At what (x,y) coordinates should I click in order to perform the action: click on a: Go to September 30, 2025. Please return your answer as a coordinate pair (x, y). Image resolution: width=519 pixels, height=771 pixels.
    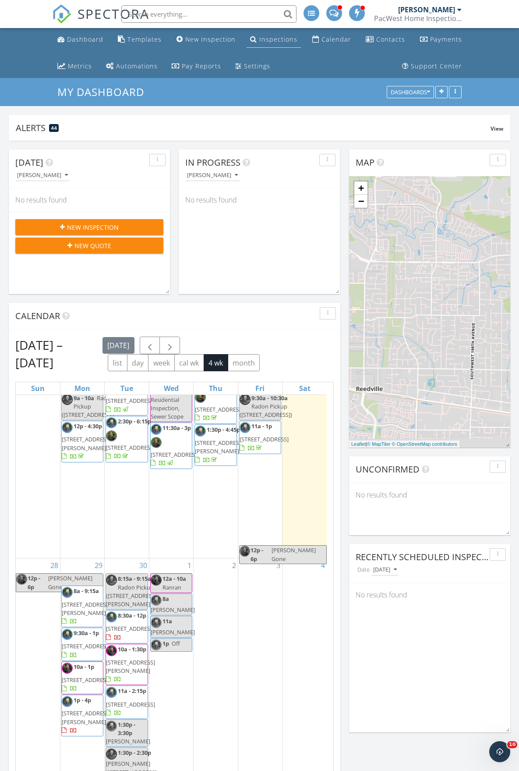
    Looking at the image, I should click on (143, 565).